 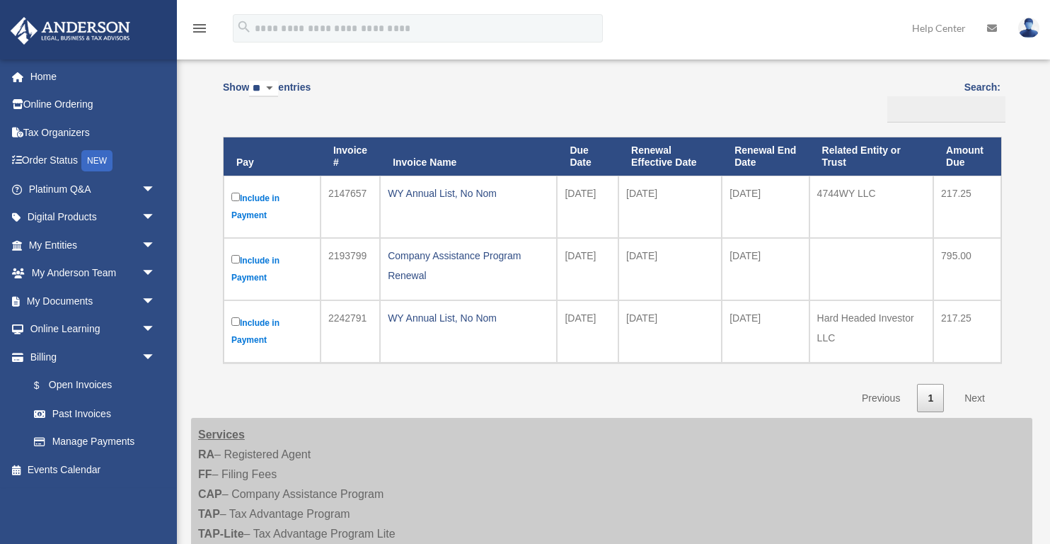 What do you see at coordinates (200, 30) in the screenshot?
I see `a: menu` at bounding box center [200, 30].